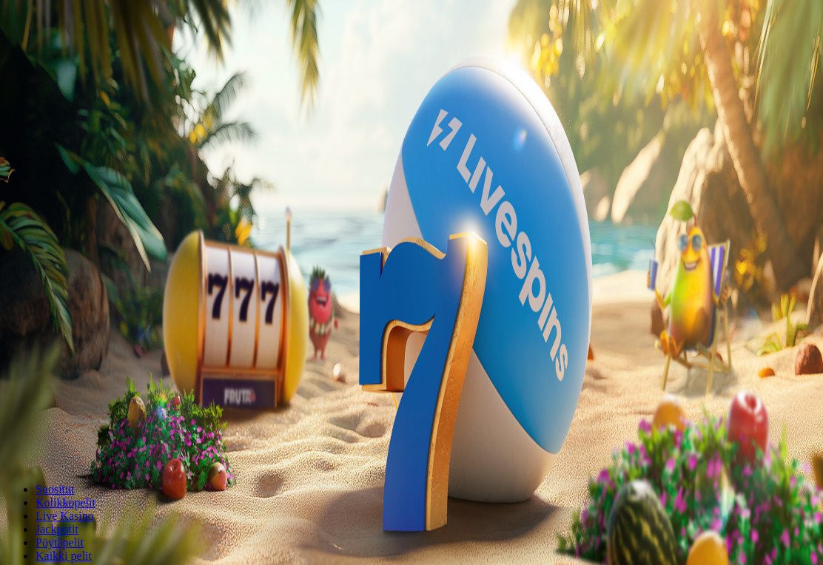 The height and width of the screenshot is (565, 823). What do you see at coordinates (64, 516) in the screenshot?
I see `a: Live Kasino` at bounding box center [64, 516].